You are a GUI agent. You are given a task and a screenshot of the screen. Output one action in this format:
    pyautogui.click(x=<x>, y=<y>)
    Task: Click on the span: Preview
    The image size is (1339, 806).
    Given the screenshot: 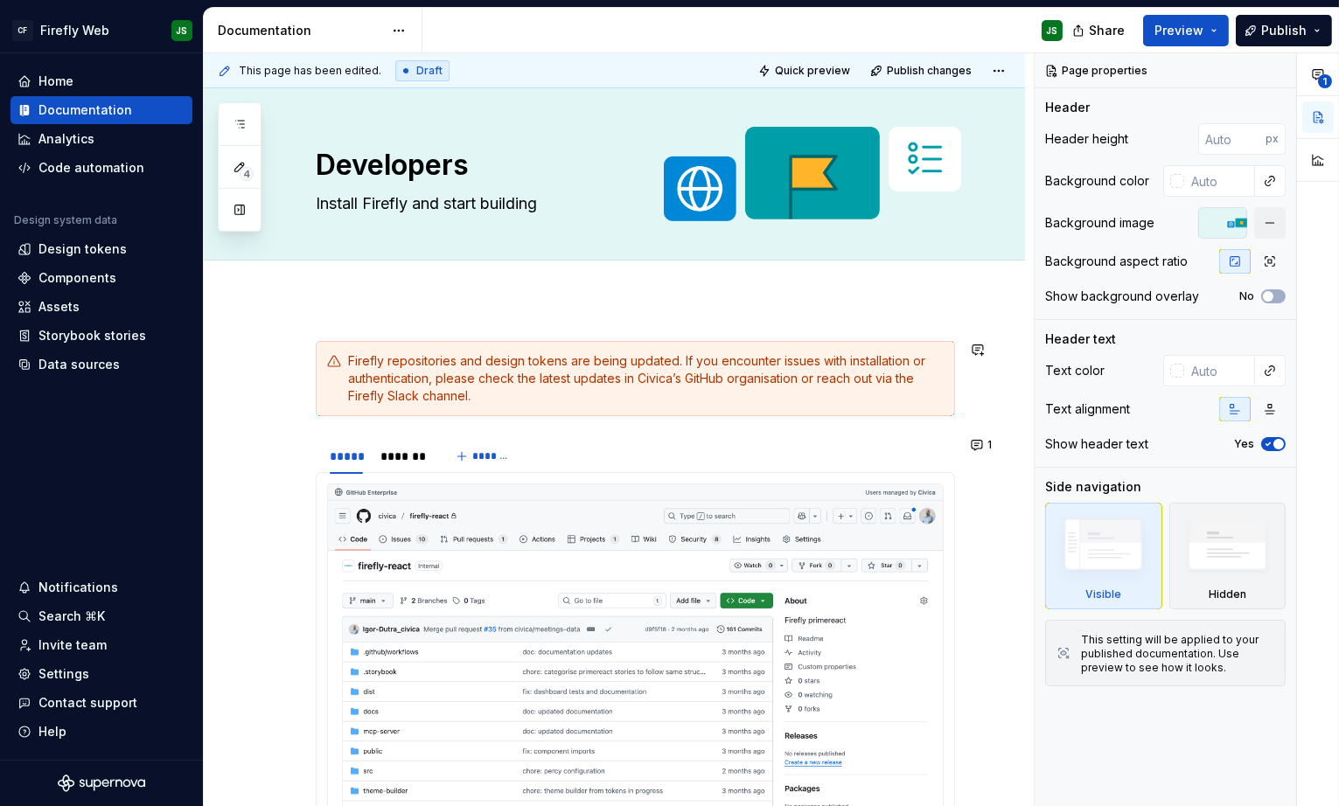 What is the action you would take?
    pyautogui.click(x=1179, y=31)
    